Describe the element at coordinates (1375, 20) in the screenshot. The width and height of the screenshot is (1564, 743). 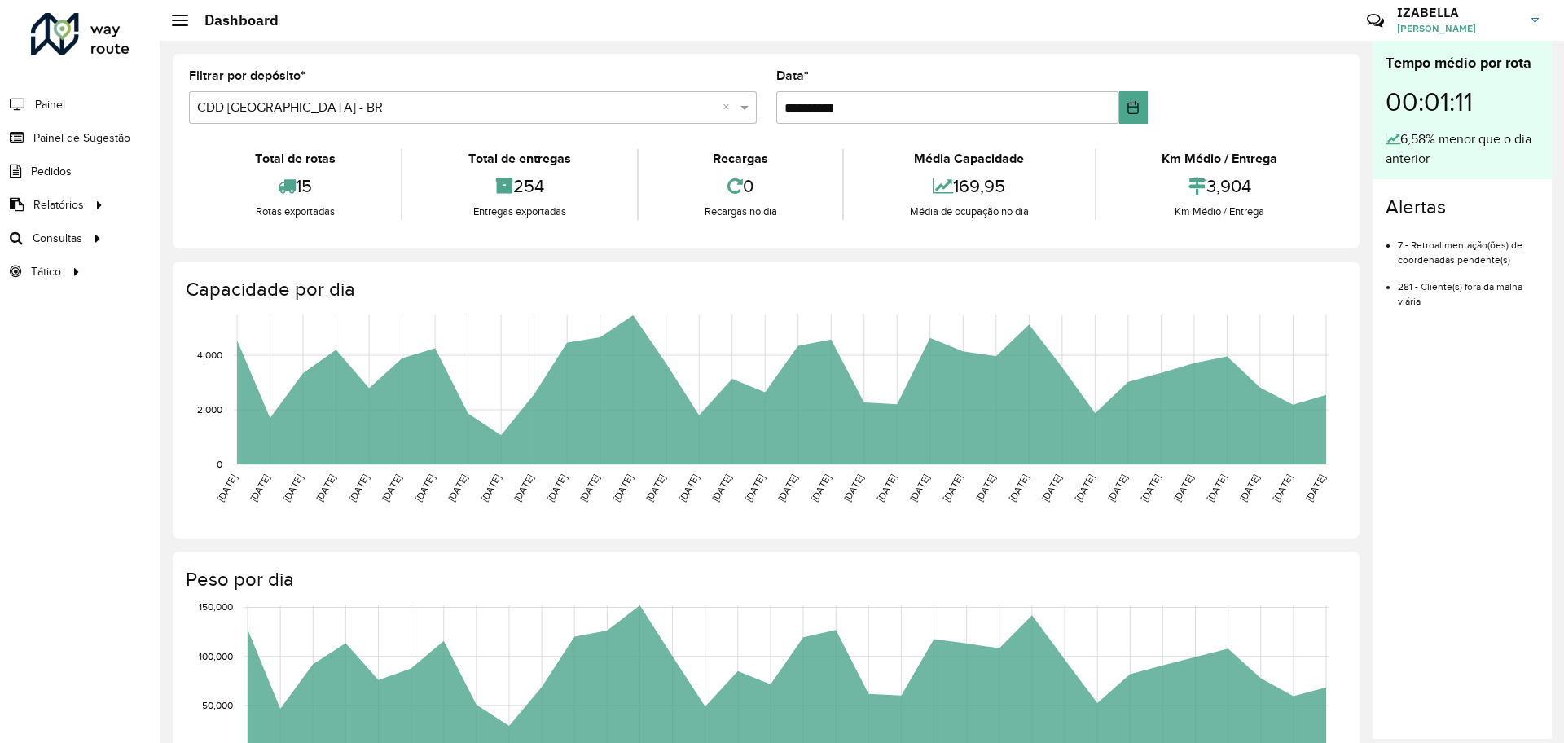
I see `a: Contato Rápido` at that location.